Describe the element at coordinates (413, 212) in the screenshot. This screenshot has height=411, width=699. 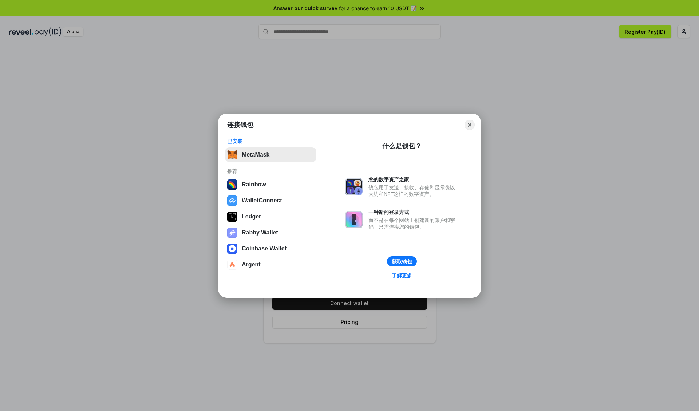
I see `div: 一种新的登录方式` at that location.